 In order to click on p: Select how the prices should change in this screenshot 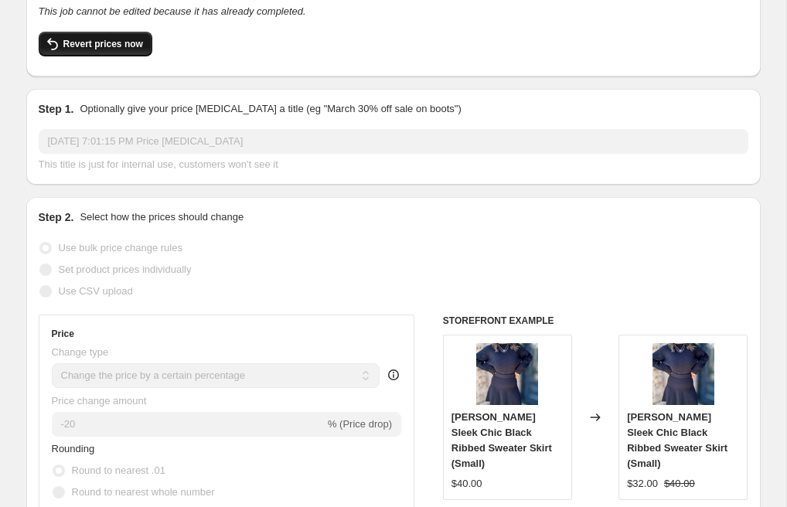, I will do `click(162, 217)`.